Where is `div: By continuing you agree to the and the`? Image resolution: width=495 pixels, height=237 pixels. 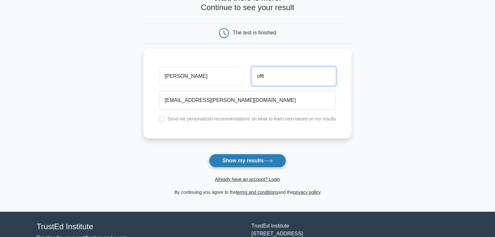 div: By continuing you agree to the and the is located at coordinates (247, 193).